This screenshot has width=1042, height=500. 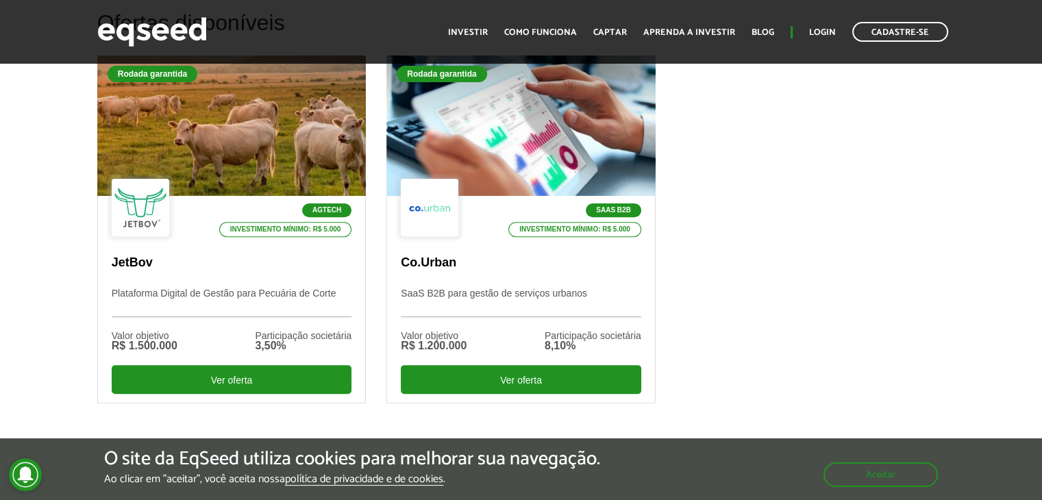 What do you see at coordinates (521, 263) in the screenshot?
I see `p: Co.Urban` at bounding box center [521, 263].